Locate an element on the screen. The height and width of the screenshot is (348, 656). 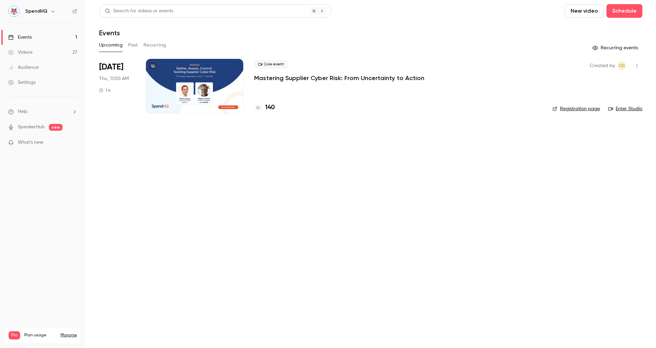
p: Mastering Supplier Cyber Risk: From Uncertainty to Action is located at coordinates (339, 78).